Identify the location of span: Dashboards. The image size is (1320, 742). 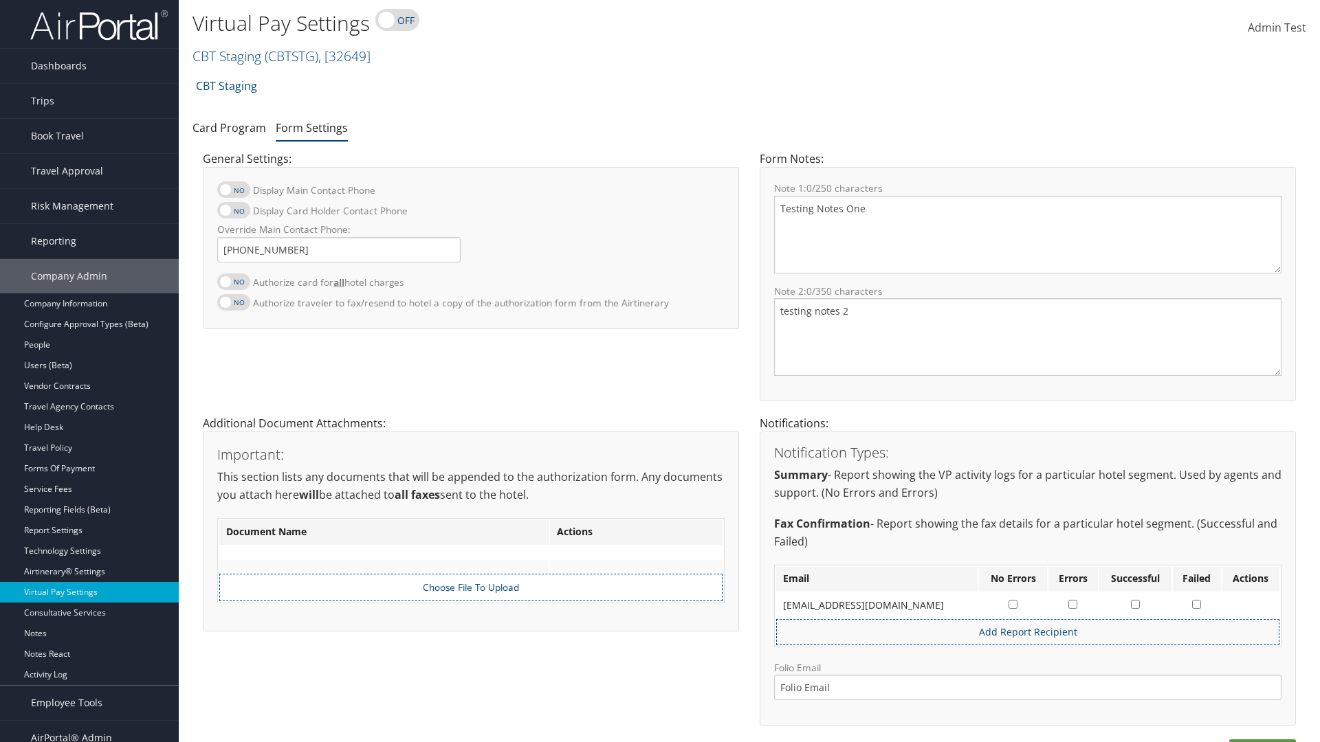
(58, 66).